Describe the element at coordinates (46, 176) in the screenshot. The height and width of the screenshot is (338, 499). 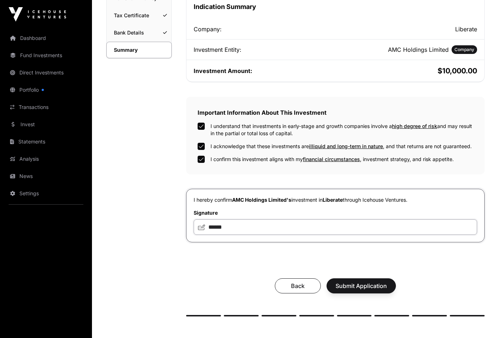
I see `a: News` at that location.